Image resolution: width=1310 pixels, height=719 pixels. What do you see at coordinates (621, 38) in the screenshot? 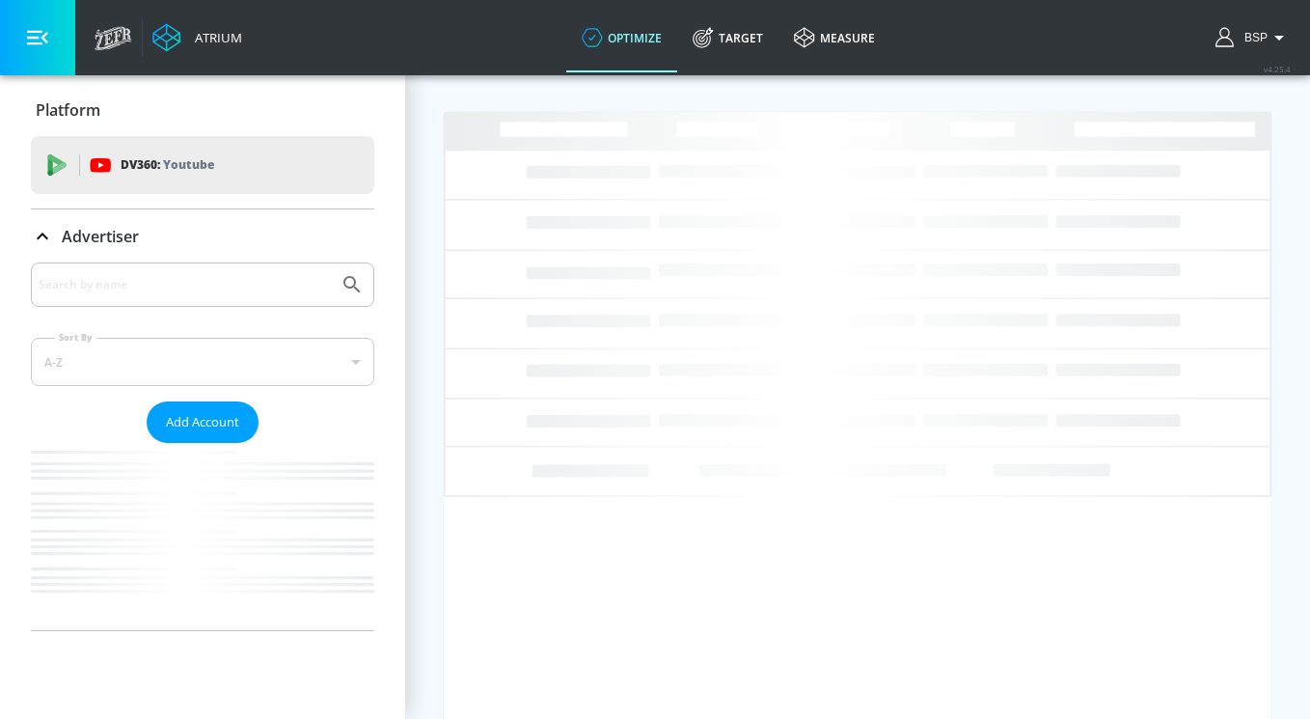
I see `a: optimize` at bounding box center [621, 38].